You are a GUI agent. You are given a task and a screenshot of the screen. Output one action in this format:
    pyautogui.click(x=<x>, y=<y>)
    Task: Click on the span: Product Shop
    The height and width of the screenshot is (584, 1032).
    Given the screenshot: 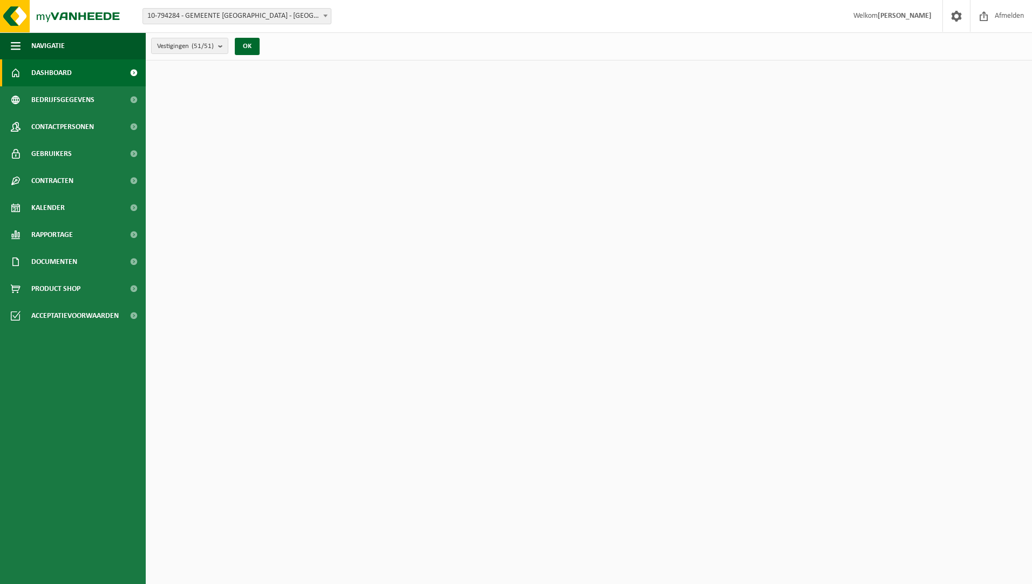 What is the action you would take?
    pyautogui.click(x=56, y=289)
    